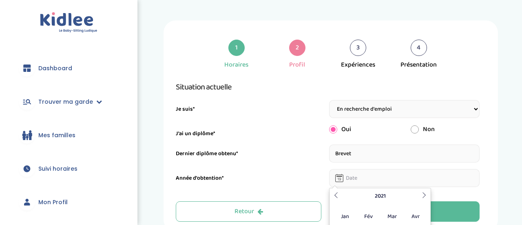 The image size is (522, 225). What do you see at coordinates (57, 135) in the screenshot?
I see `span: Mes familles` at bounding box center [57, 135].